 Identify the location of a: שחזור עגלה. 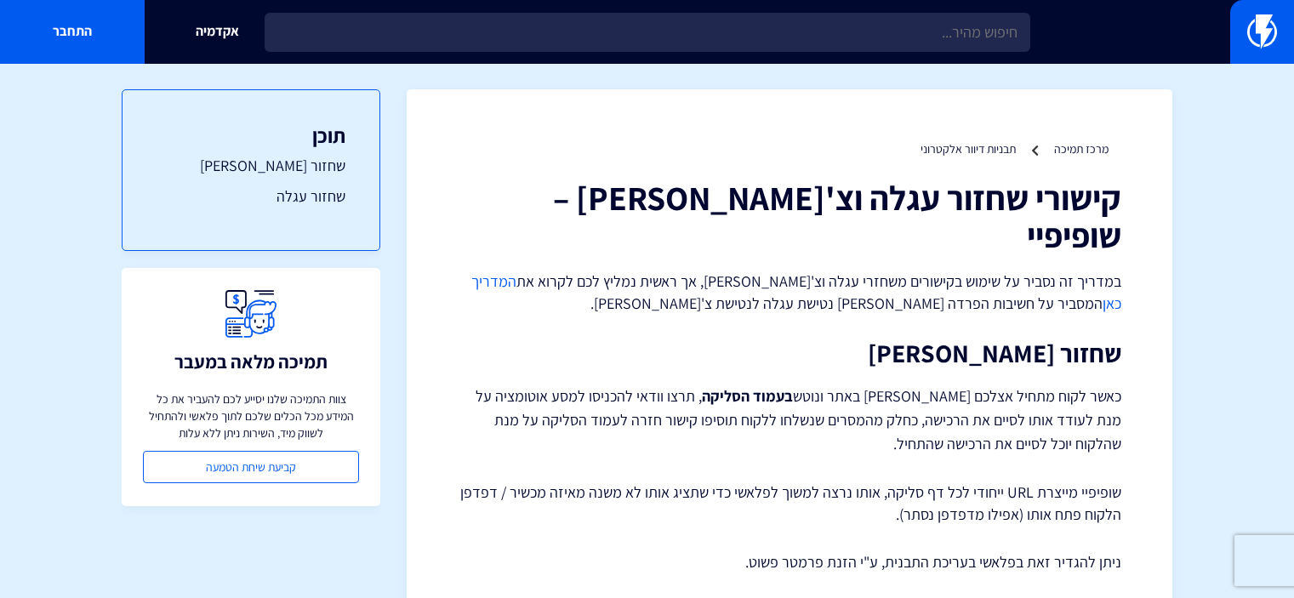
(251, 196).